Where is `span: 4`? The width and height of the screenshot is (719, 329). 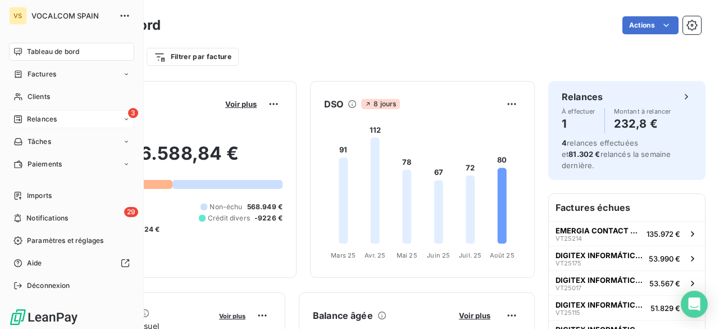 span: 4 is located at coordinates (564, 143).